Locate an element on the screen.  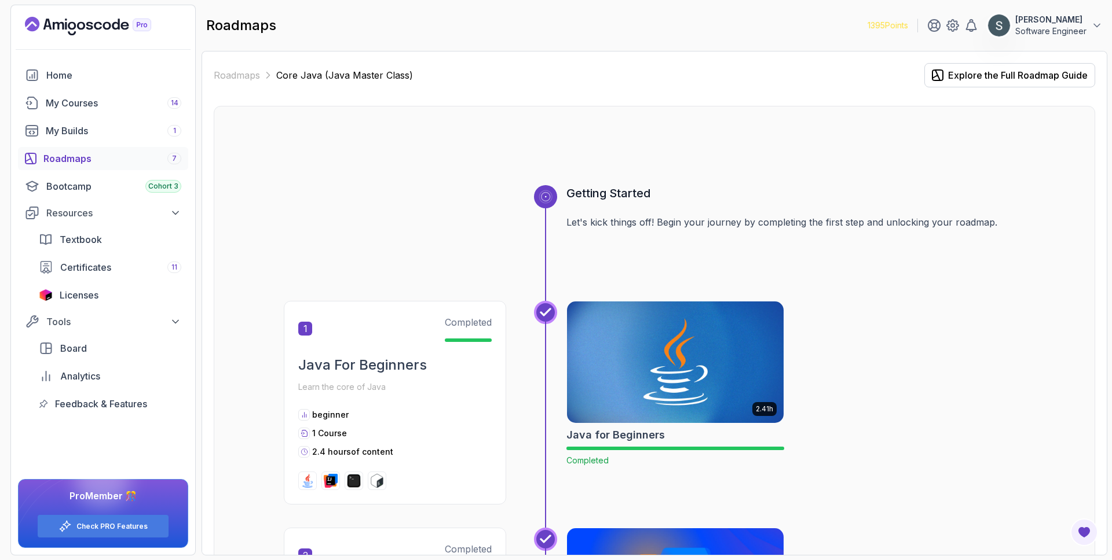
h2: roadmaps is located at coordinates (241, 25).